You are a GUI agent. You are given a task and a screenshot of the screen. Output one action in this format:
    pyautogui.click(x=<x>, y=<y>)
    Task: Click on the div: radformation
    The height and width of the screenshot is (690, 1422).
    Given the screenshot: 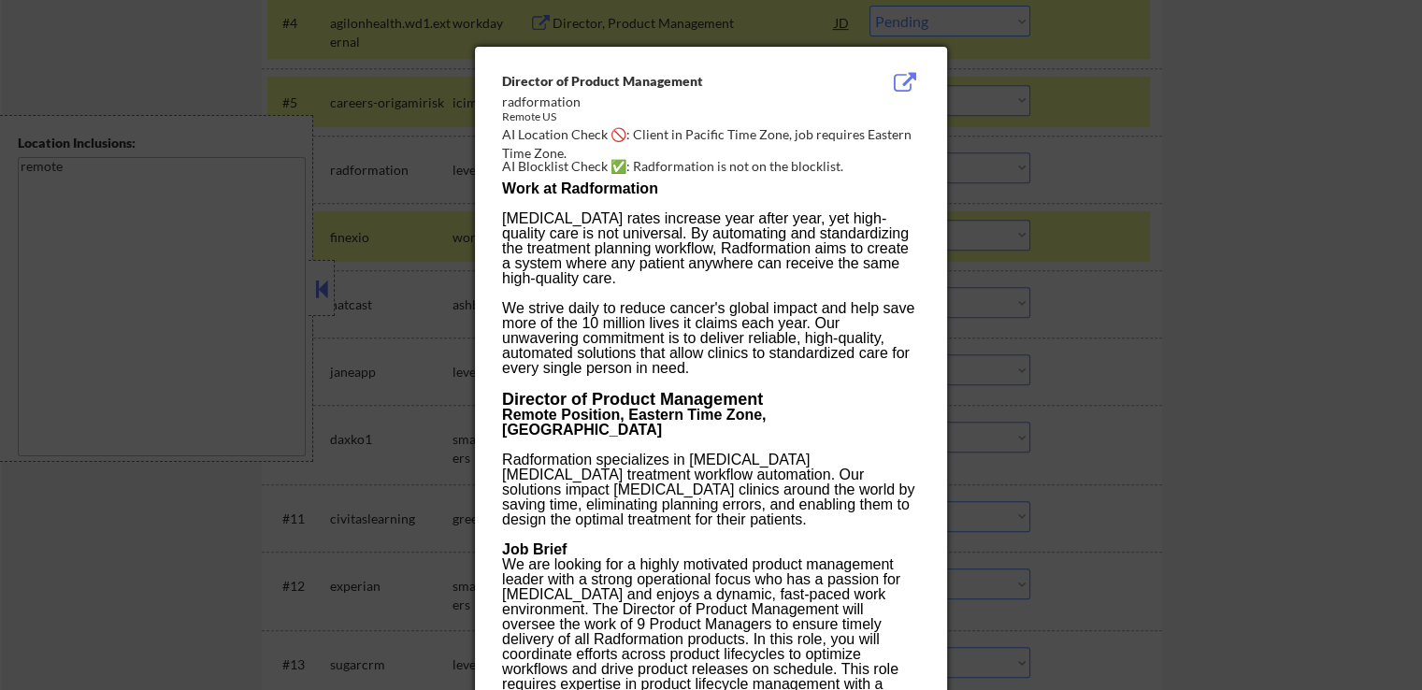 What is the action you would take?
    pyautogui.click(x=664, y=102)
    